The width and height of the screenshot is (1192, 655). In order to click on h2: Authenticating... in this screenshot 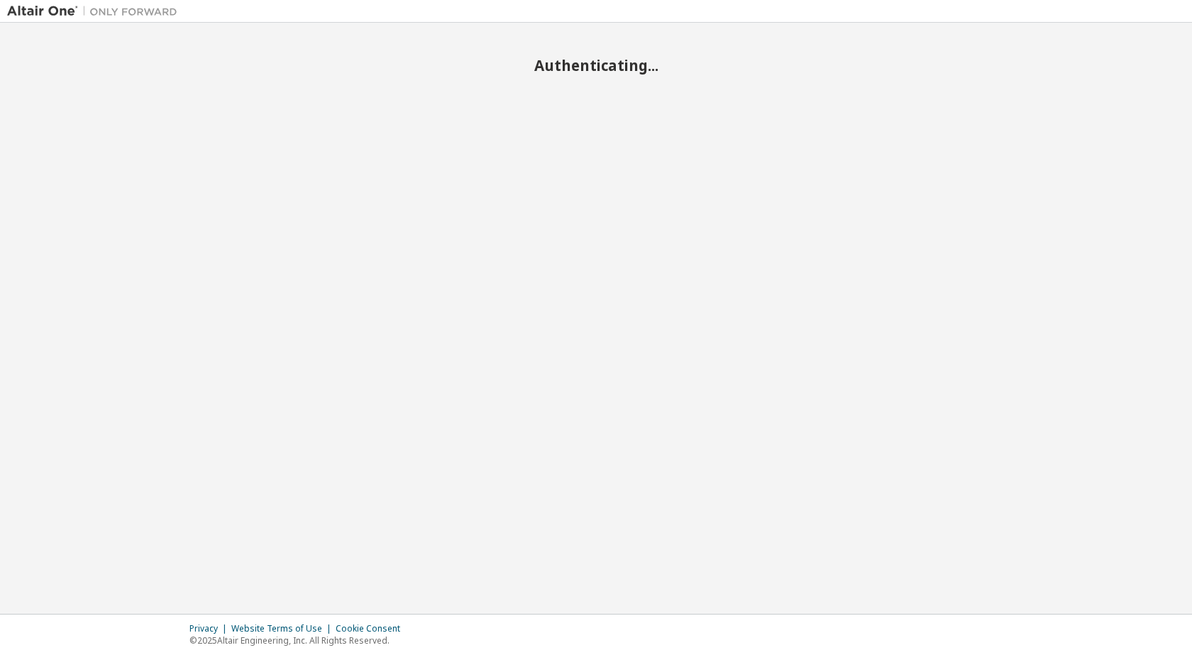, I will do `click(596, 65)`.